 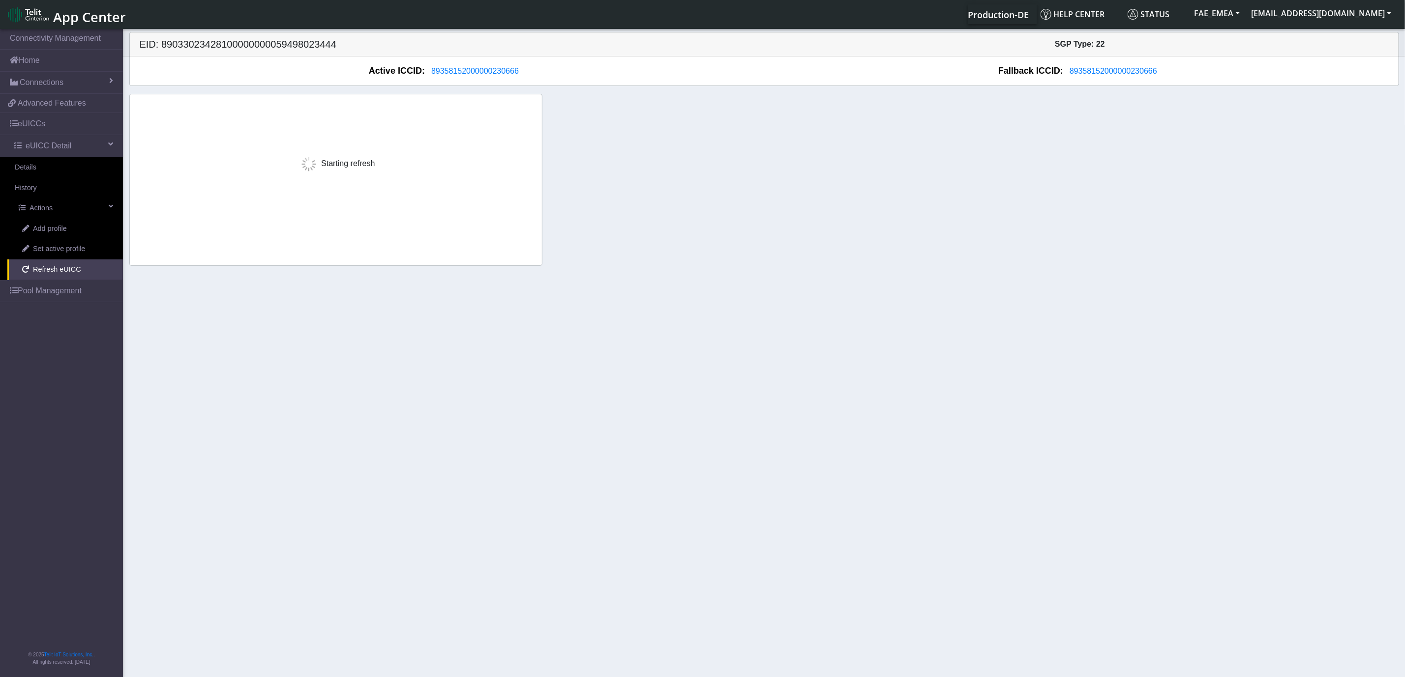 I want to click on span: Help center, so click(x=1072, y=14).